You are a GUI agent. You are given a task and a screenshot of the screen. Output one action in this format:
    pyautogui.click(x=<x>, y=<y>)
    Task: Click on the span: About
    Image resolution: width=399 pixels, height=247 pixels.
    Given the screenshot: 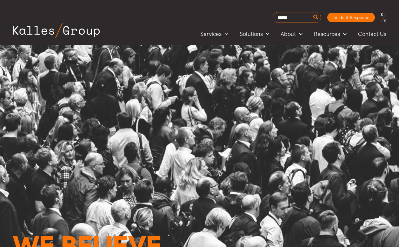 What is the action you would take?
    pyautogui.click(x=288, y=34)
    